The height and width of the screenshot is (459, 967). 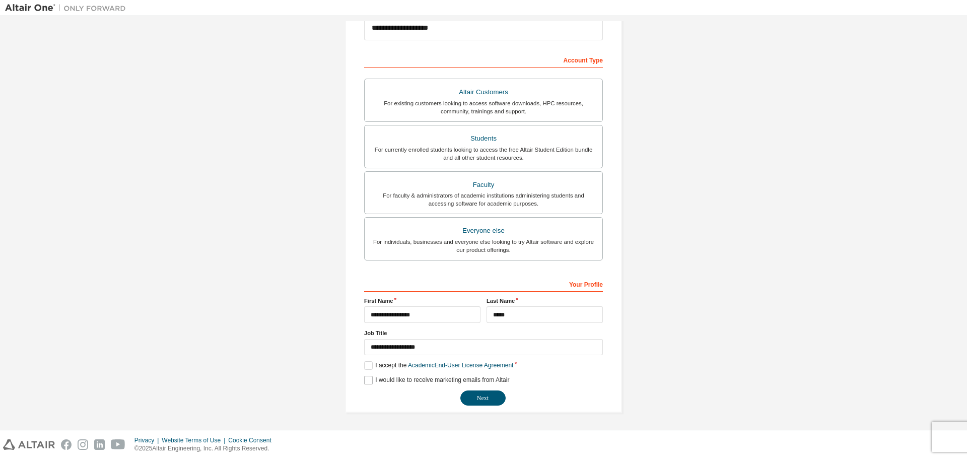 I want to click on div: Your Profile, so click(x=484, y=284).